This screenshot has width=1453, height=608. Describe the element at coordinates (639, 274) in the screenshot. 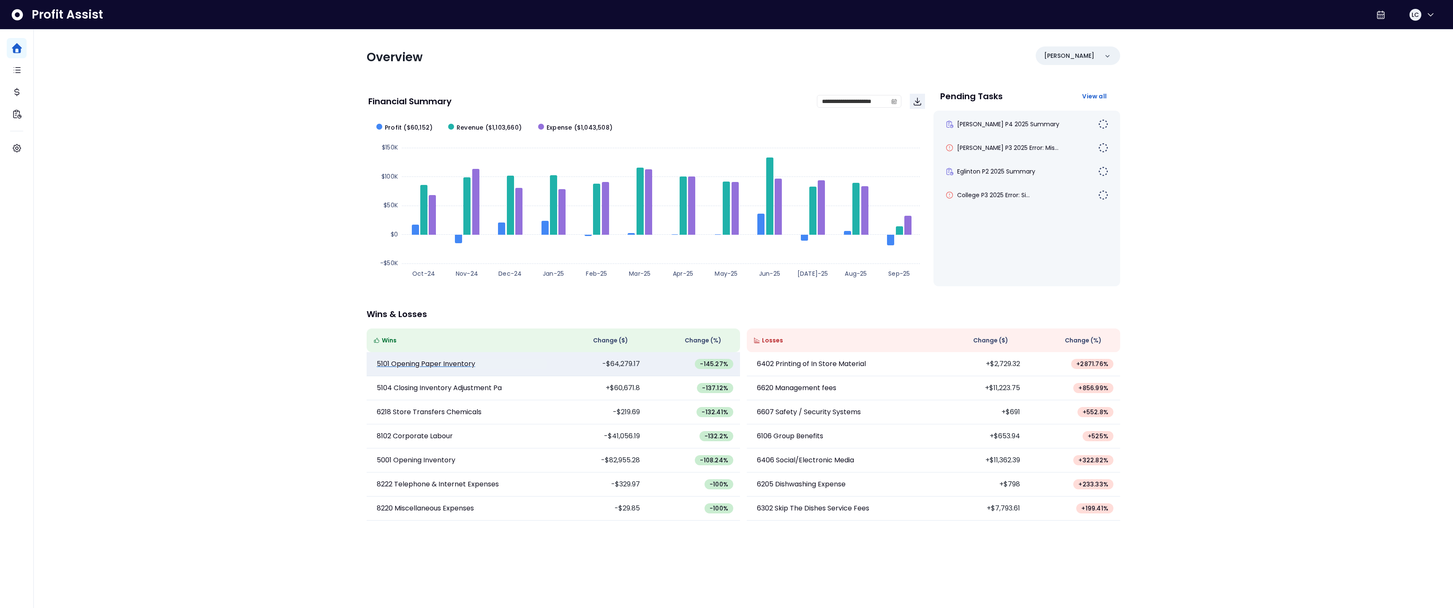

I see `text: Mar-25` at that location.